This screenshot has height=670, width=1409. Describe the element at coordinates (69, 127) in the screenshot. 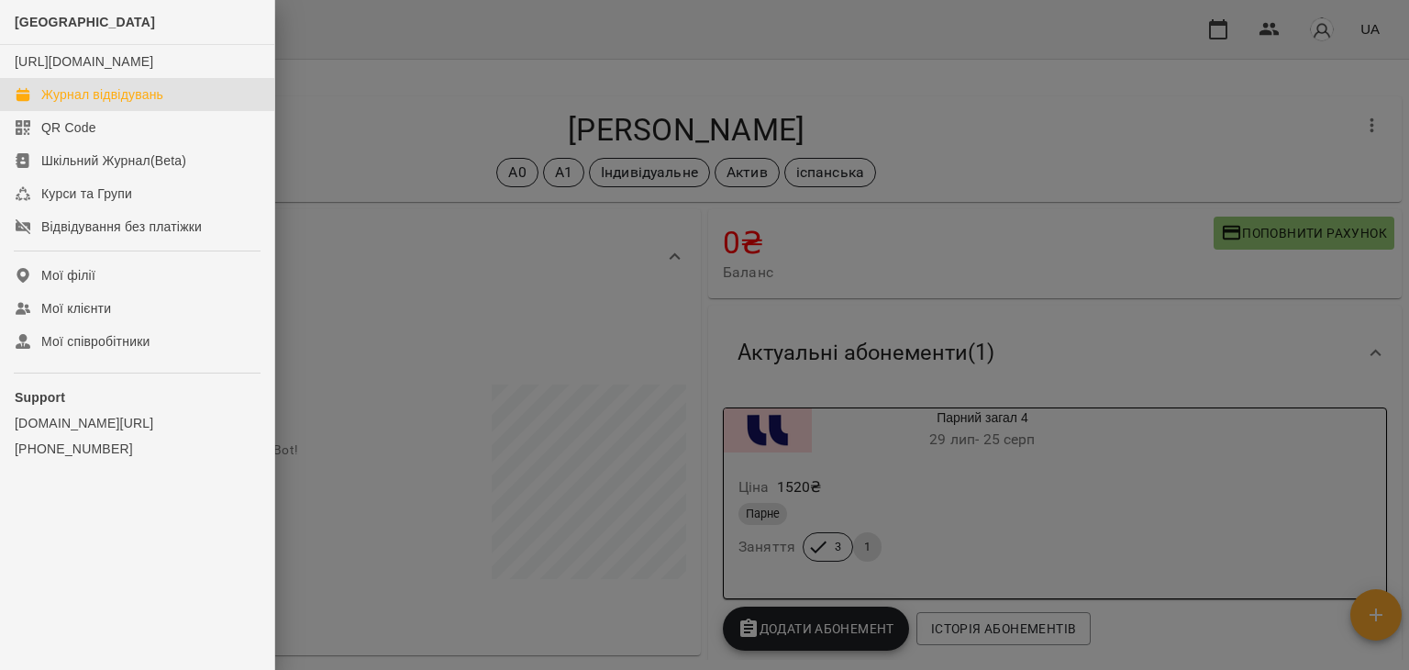

I see `div: QR Code` at that location.